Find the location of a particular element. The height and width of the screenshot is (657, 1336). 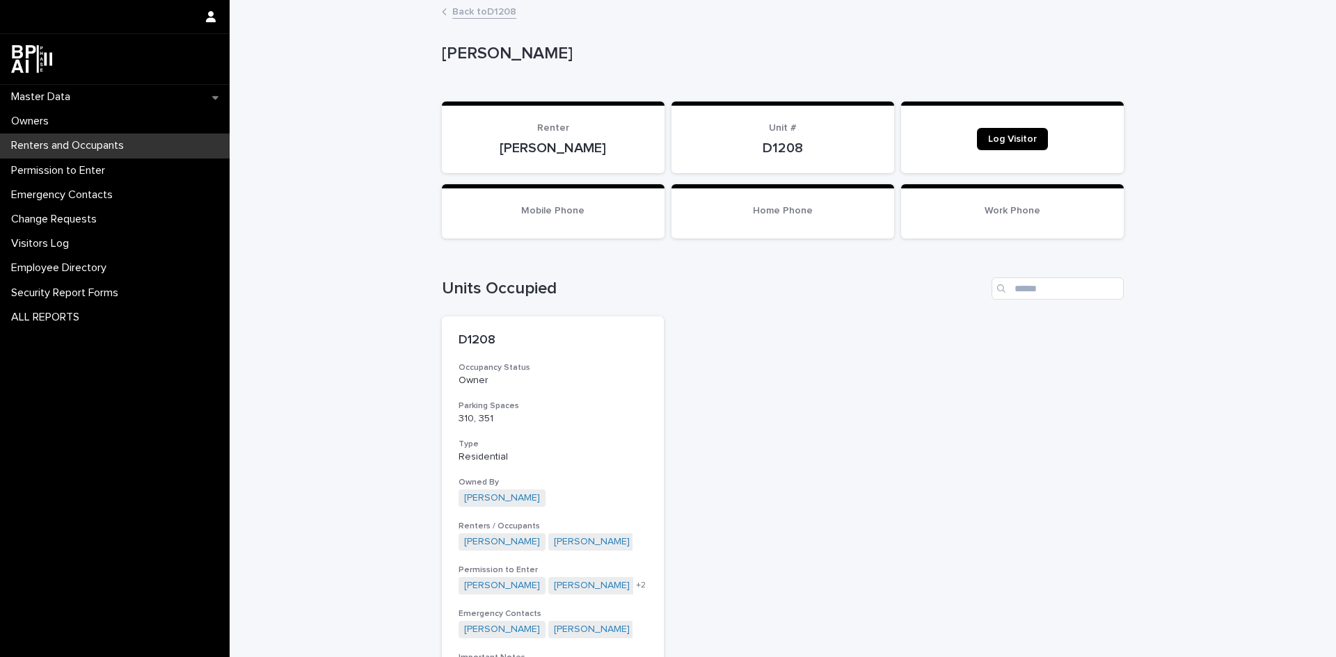

p: Owners is located at coordinates (33, 121).